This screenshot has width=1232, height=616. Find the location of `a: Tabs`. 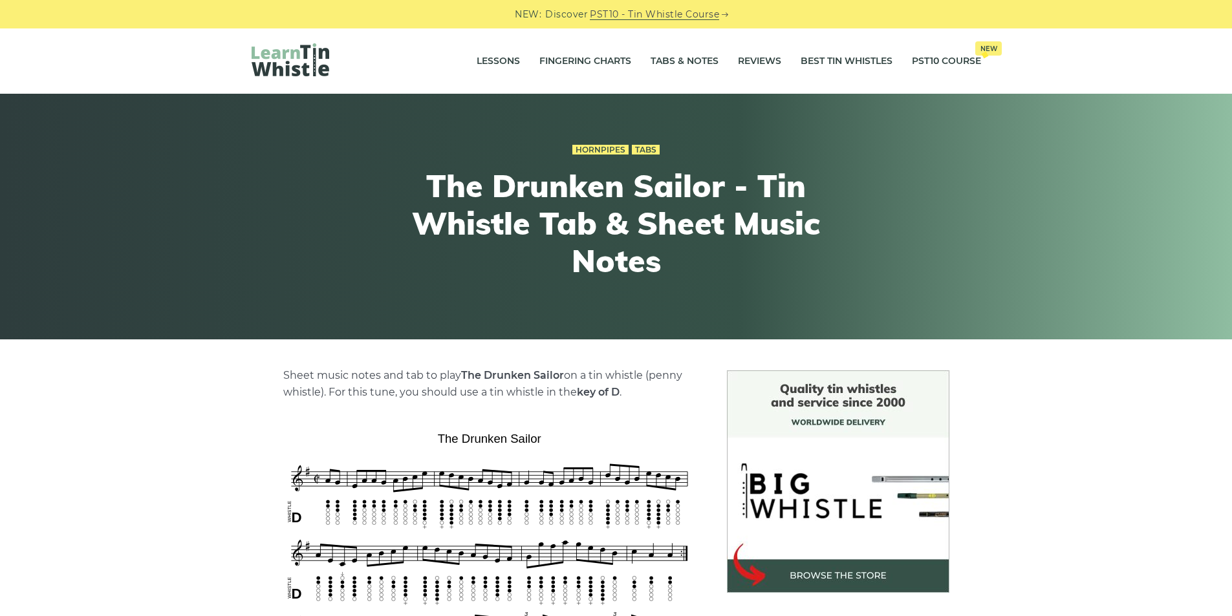

a: Tabs is located at coordinates (645, 150).